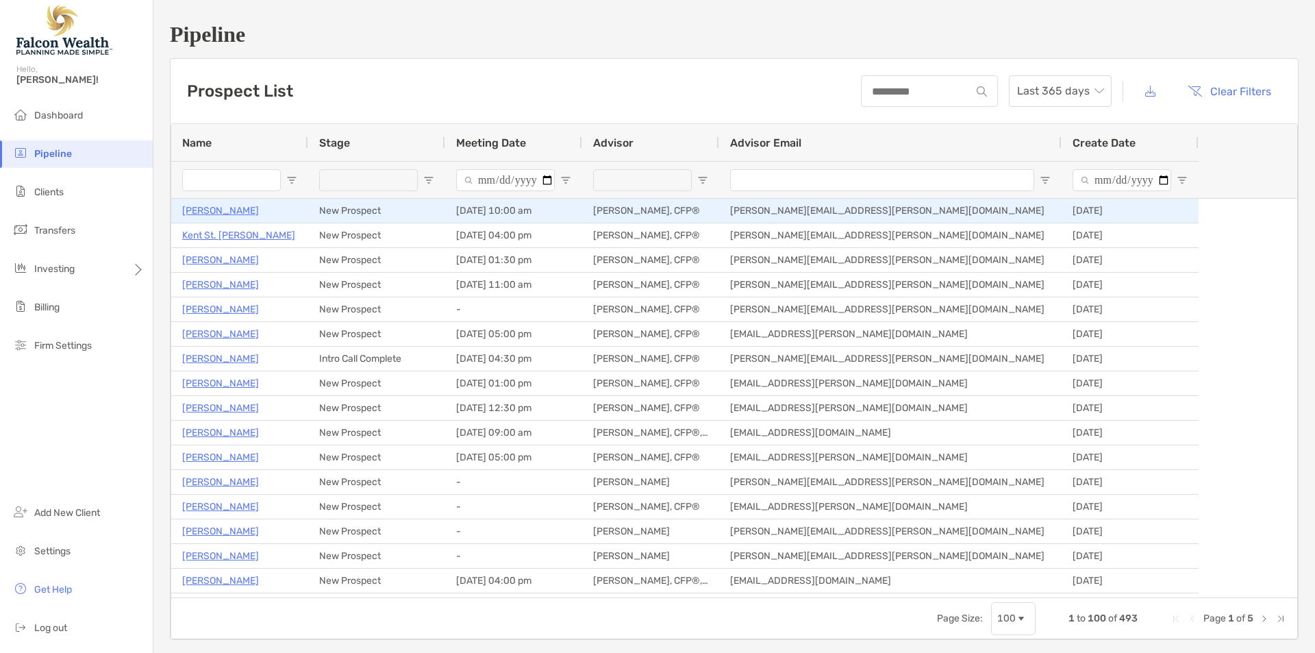 This screenshot has height=653, width=1315. Describe the element at coordinates (1240, 618) in the screenshot. I see `span: of` at that location.